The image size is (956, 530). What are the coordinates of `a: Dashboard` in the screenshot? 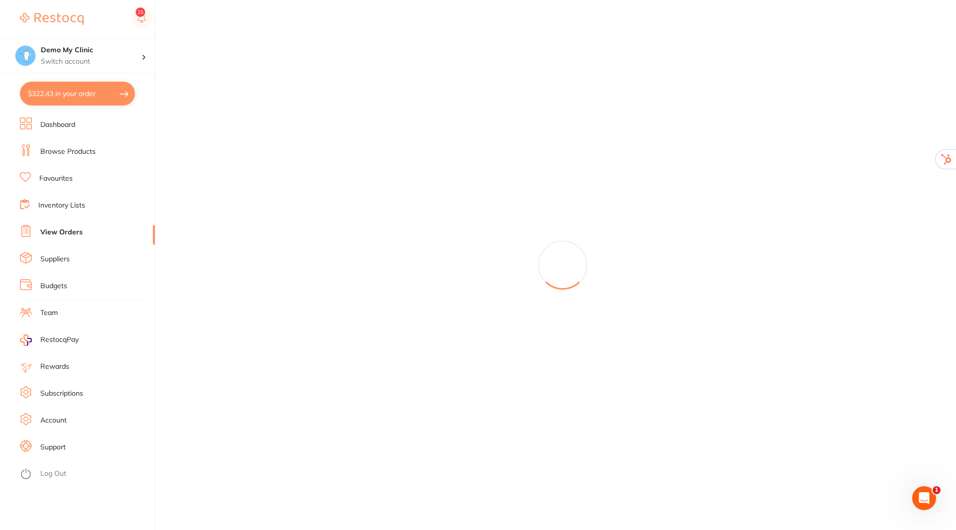 It's located at (58, 125).